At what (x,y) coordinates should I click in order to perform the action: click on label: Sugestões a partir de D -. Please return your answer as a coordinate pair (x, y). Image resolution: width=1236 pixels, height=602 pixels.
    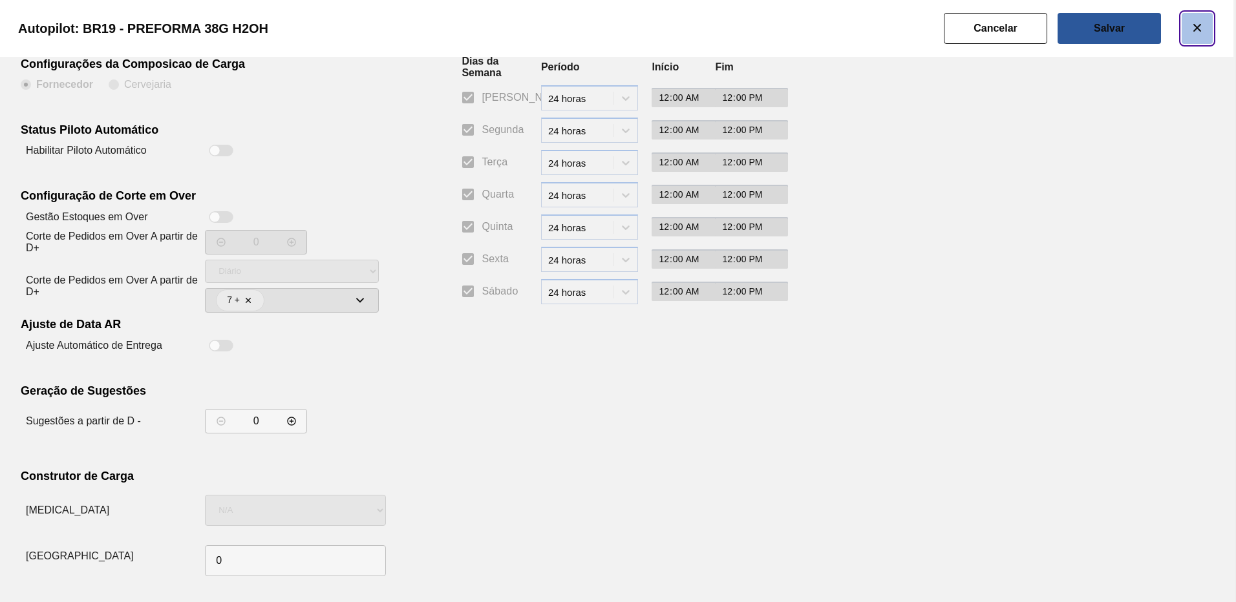
    Looking at the image, I should click on (83, 421).